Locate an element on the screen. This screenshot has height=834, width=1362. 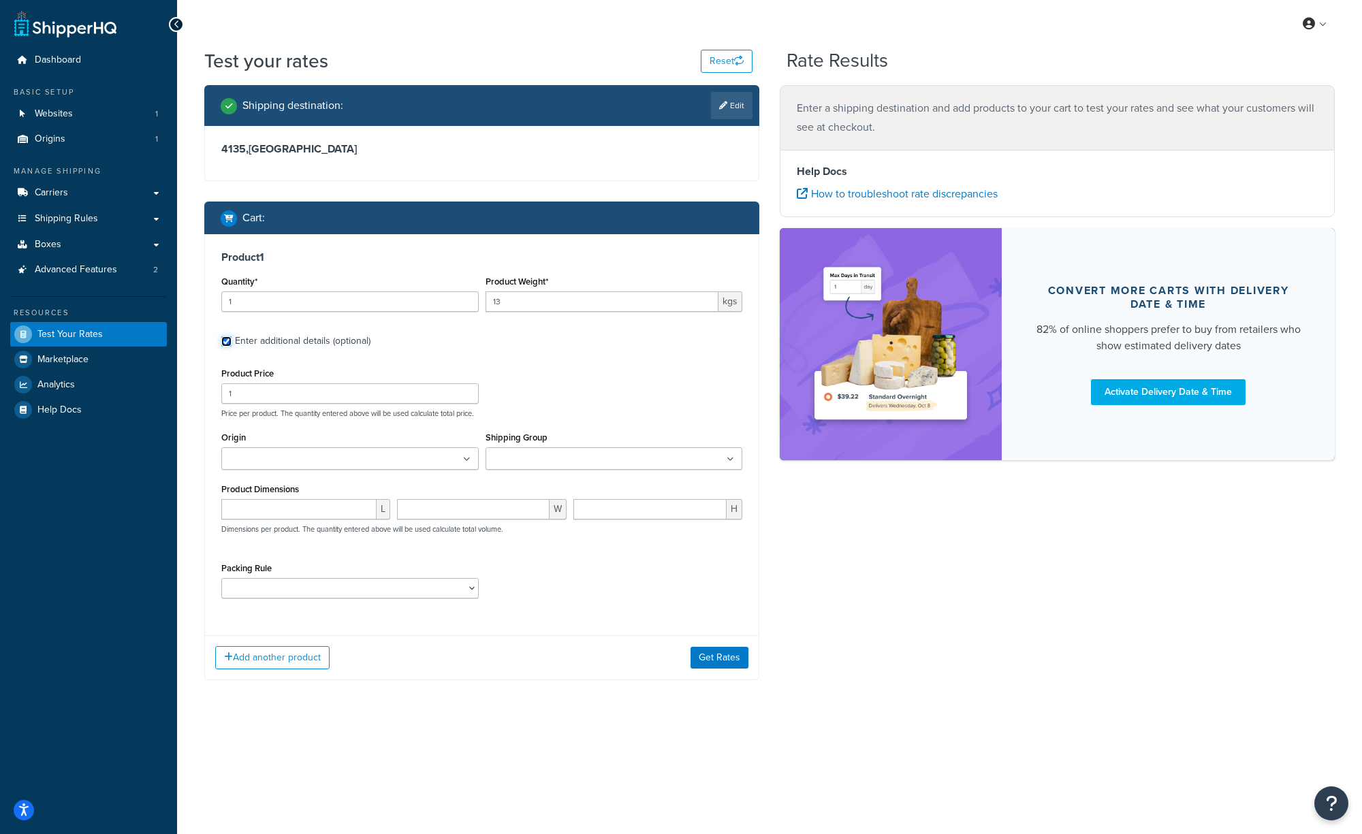
input: 0.00 is located at coordinates (602, 302).